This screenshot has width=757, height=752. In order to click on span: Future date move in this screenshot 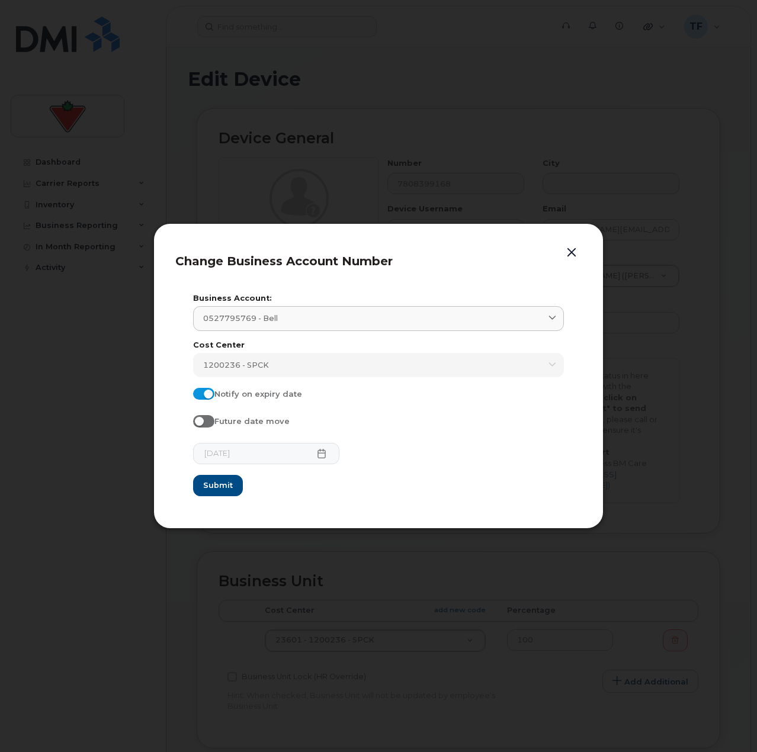, I will do `click(252, 421)`.